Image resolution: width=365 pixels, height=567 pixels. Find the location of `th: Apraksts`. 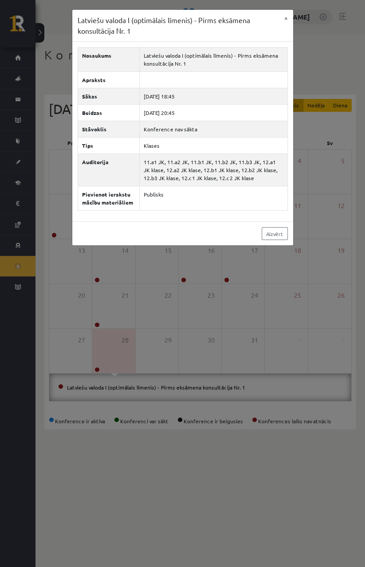

th: Apraksts is located at coordinates (108, 80).